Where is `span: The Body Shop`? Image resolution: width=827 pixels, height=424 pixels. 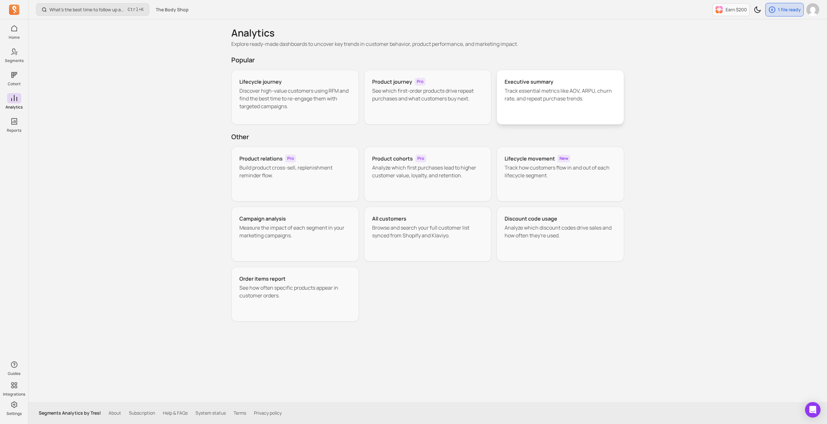 span: The Body Shop is located at coordinates (172, 10).